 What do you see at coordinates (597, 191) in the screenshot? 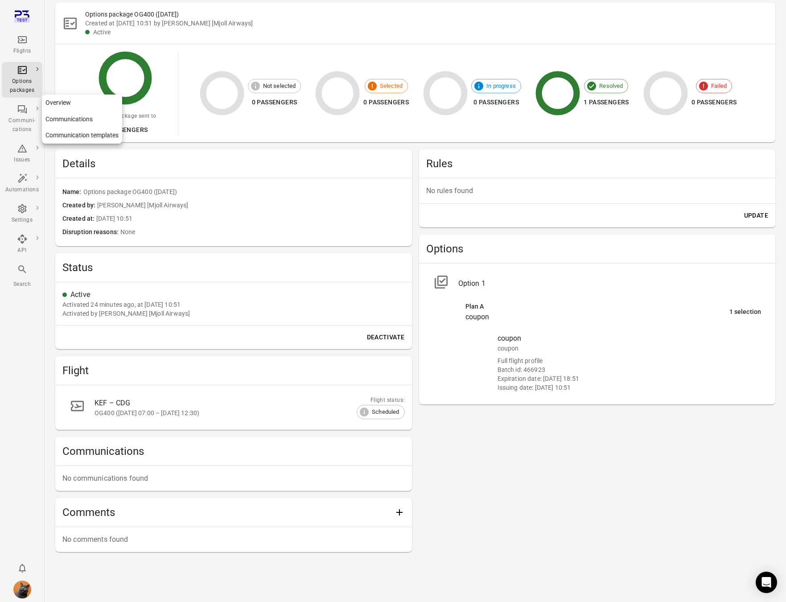
I see `p: No rules found` at bounding box center [597, 191].